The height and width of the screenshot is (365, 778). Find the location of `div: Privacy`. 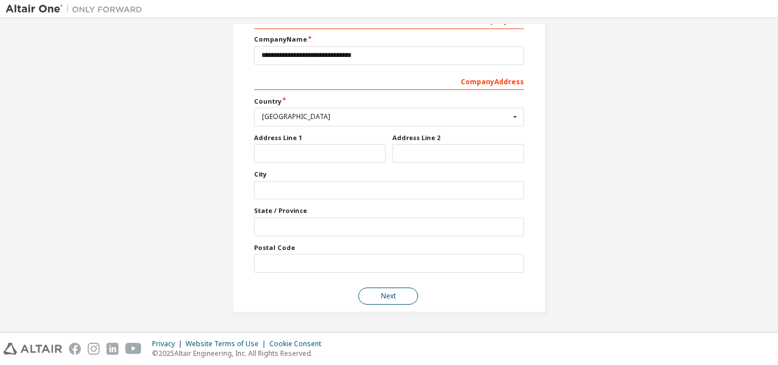

div: Privacy is located at coordinates (169, 344).